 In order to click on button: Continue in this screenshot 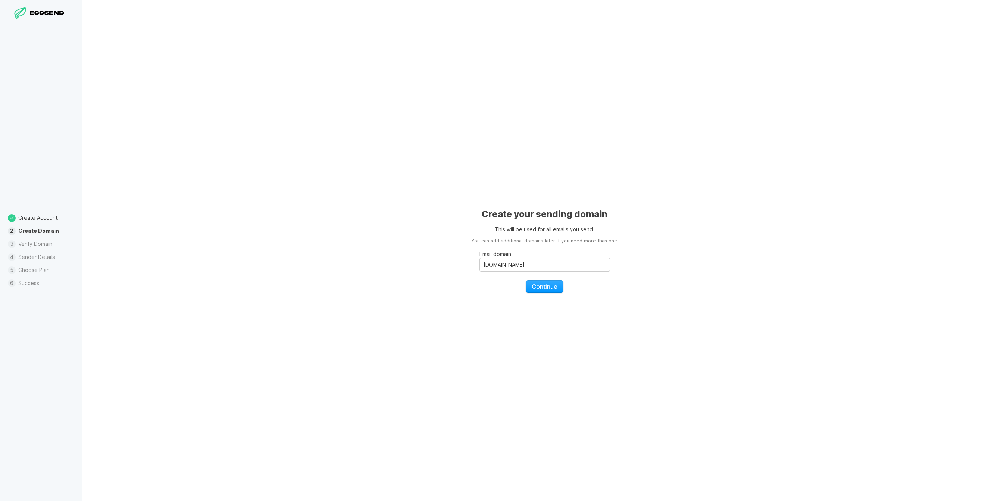, I will do `click(544, 287)`.